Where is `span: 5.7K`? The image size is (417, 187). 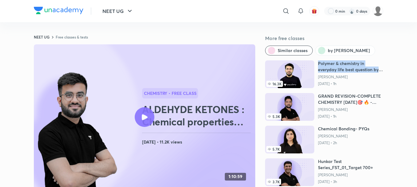 span: 5.7K is located at coordinates (274, 149).